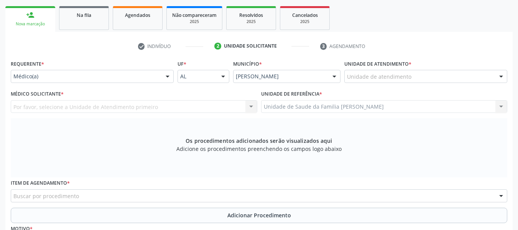 This screenshot has height=230, width=518. Describe the element at coordinates (305, 15) in the screenshot. I see `span: Cancelados` at that location.